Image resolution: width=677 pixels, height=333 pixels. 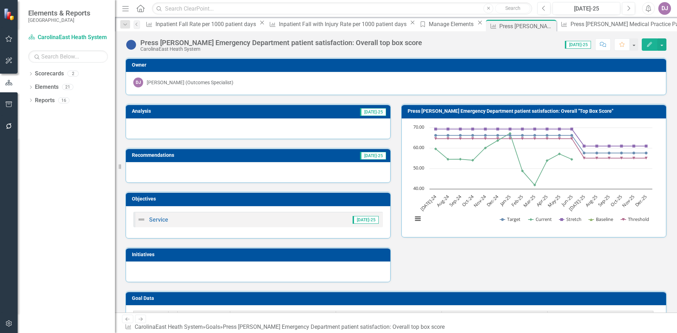 What do you see at coordinates (513, 8) in the screenshot?
I see `button: Search` at bounding box center [513, 8].